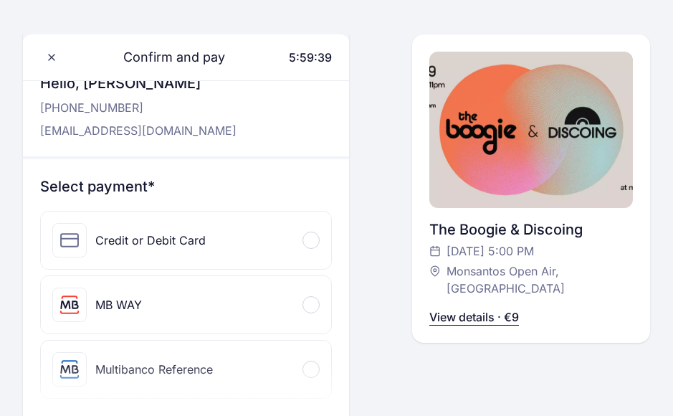 Image resolution: width=673 pixels, height=416 pixels. Describe the element at coordinates (154, 369) in the screenshot. I see `div: Multibanco Reference` at that location.